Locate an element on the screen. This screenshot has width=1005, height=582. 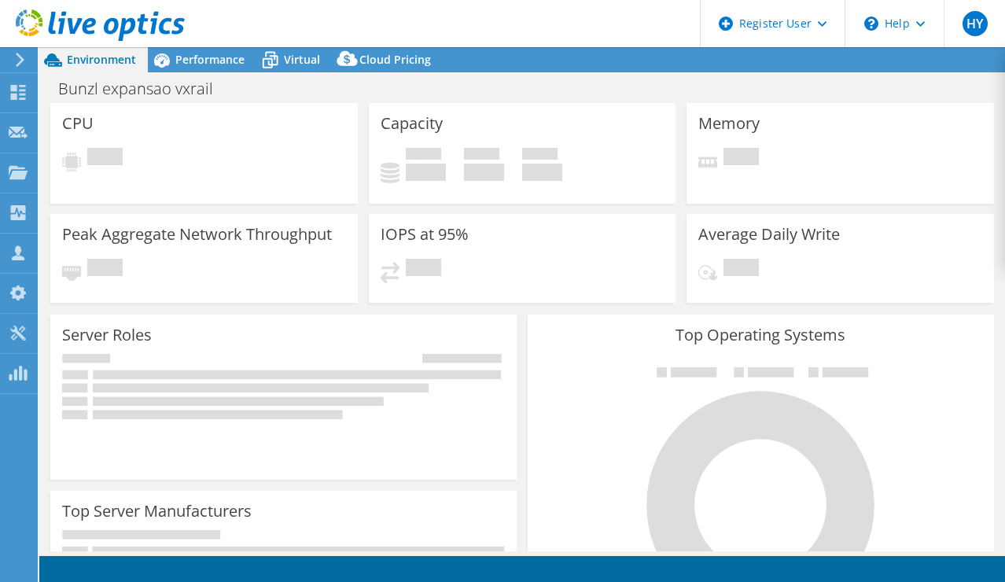
span: Free is located at coordinates (481, 156).